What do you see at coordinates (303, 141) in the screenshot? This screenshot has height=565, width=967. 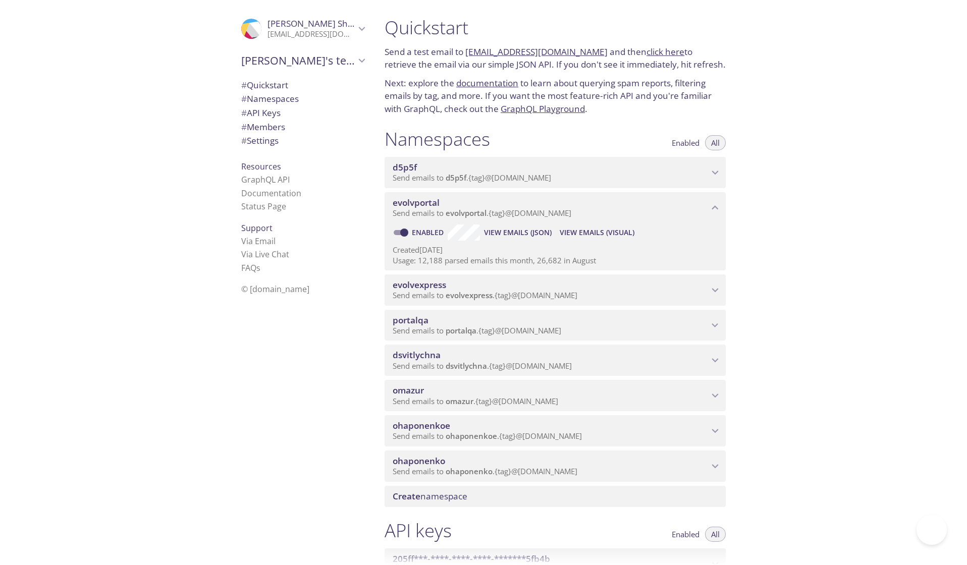 I see `div: Team Settings` at bounding box center [303, 141].